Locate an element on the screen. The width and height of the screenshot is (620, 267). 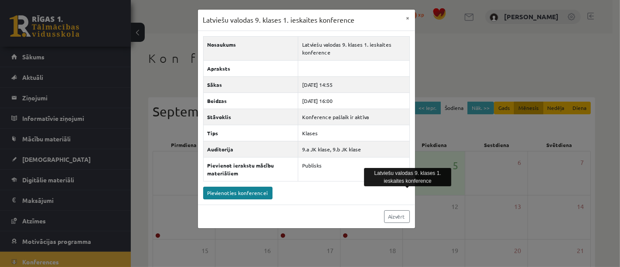
h3: Latviešu valodas 9. klases 1. ieskaites konference is located at coordinates (279, 20).